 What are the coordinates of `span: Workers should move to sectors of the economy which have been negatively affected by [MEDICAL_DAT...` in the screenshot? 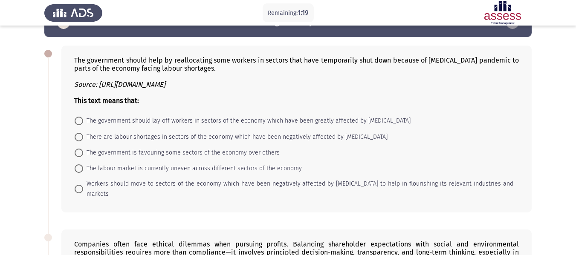 It's located at (298, 189).